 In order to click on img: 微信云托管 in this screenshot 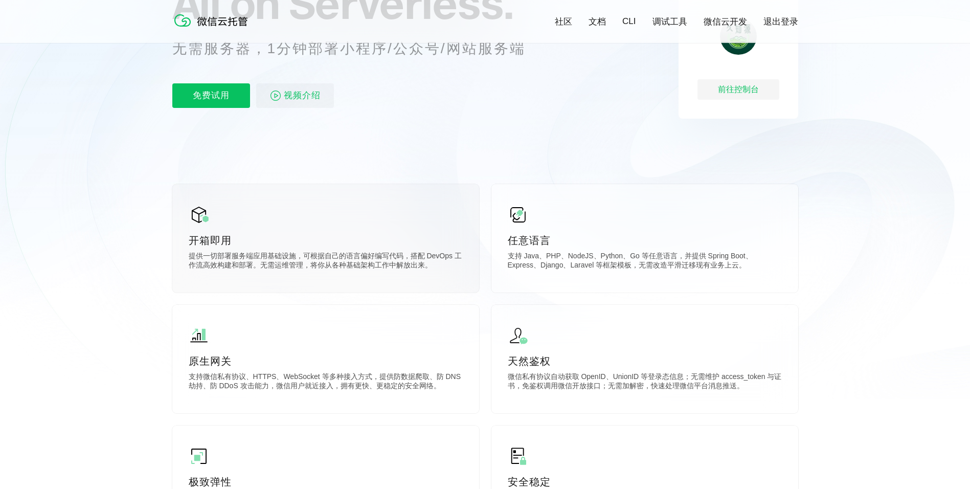, I will do `click(213, 20)`.